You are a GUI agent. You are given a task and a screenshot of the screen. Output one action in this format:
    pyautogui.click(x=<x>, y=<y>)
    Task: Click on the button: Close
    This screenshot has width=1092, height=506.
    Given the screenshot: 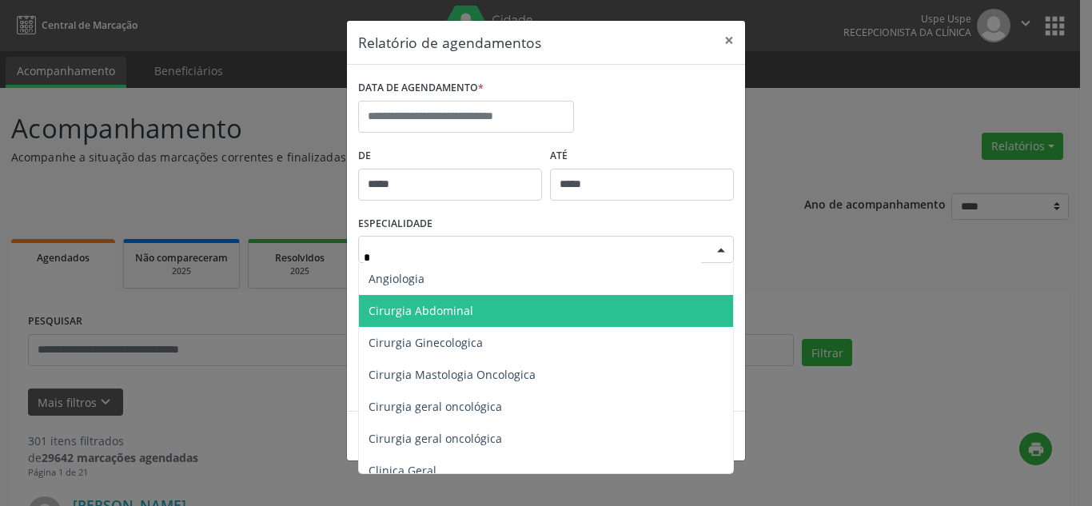 What is the action you would take?
    pyautogui.click(x=729, y=40)
    